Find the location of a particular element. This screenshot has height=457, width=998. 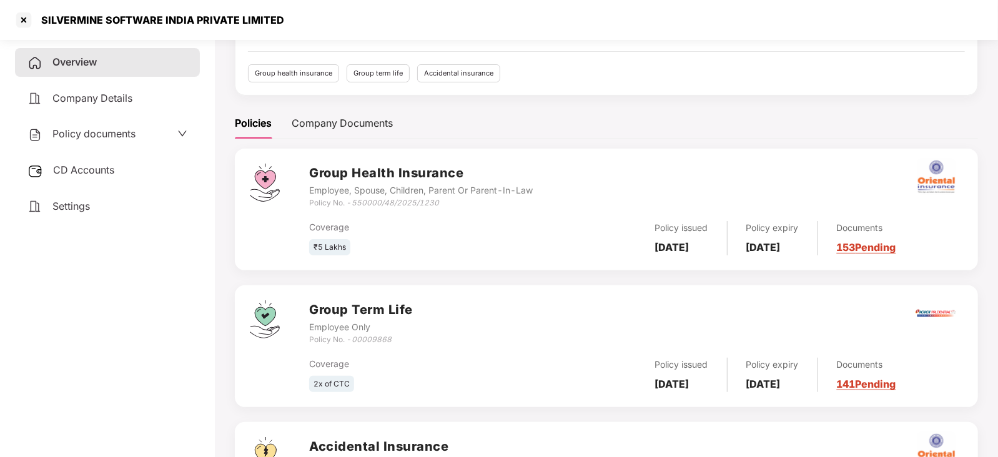

div: ₹5 Lakhs is located at coordinates (330, 247).